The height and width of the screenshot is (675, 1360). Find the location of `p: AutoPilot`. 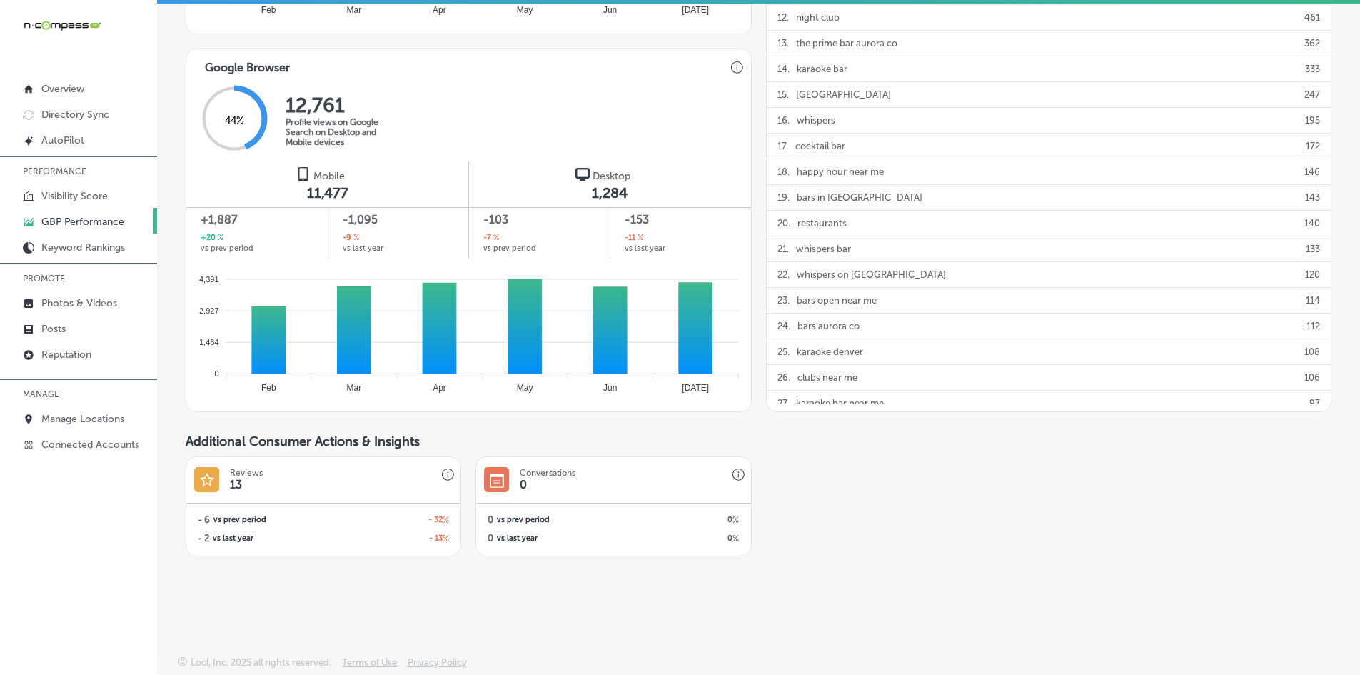

p: AutoPilot is located at coordinates (63, 140).